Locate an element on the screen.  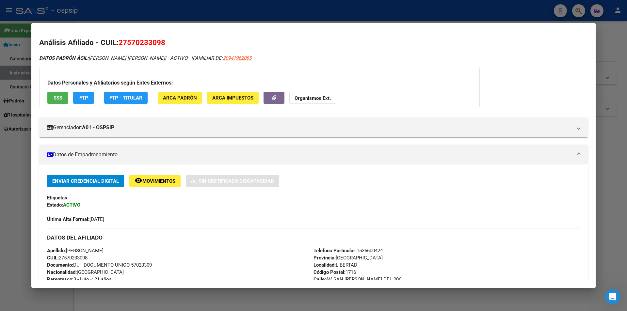
span: 20941962085 is located at coordinates (237, 58).